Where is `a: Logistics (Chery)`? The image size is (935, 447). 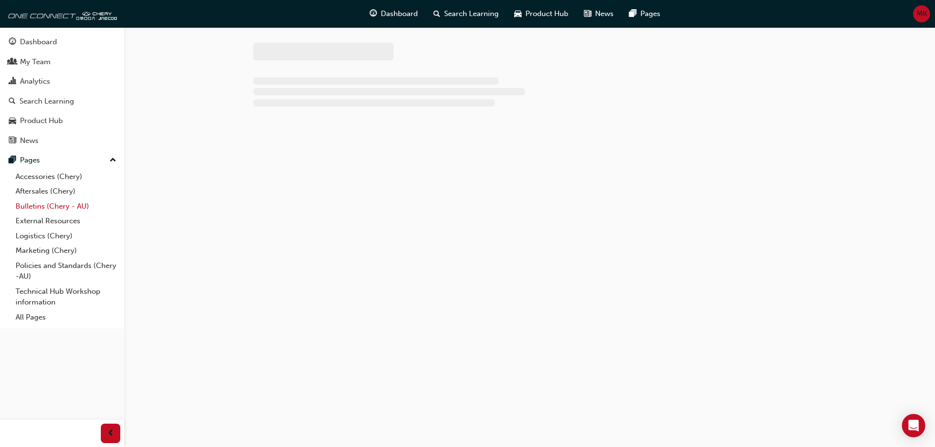 a: Logistics (Chery) is located at coordinates (66, 236).